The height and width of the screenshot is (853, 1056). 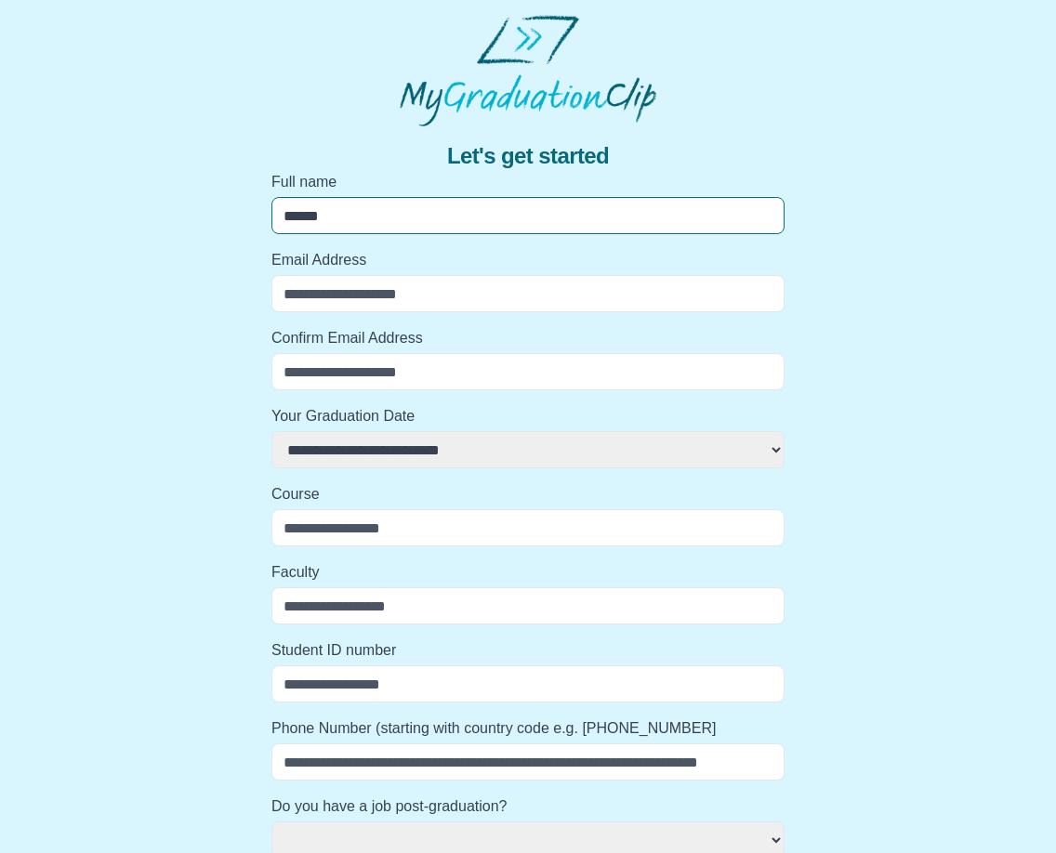 What do you see at coordinates (528, 650) in the screenshot?
I see `label: Student ID number` at bounding box center [528, 650].